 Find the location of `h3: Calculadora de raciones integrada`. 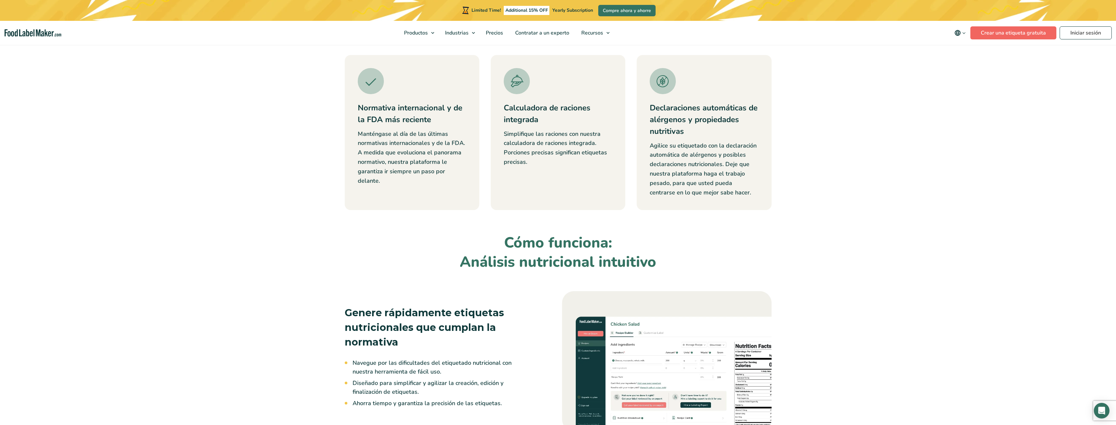

h3: Calculadora de raciones integrada is located at coordinates (558, 114).